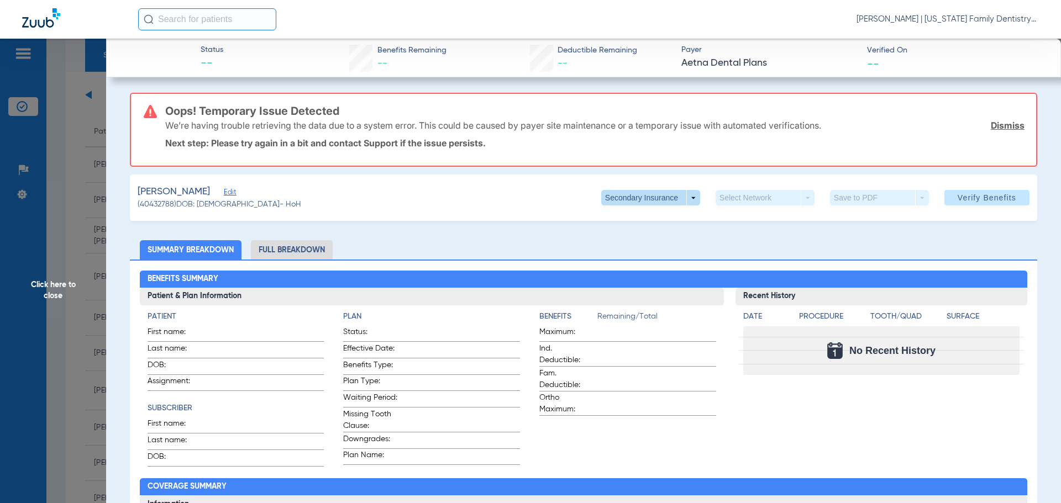 The width and height of the screenshot is (1061, 503). I want to click on h4: Date, so click(766, 317).